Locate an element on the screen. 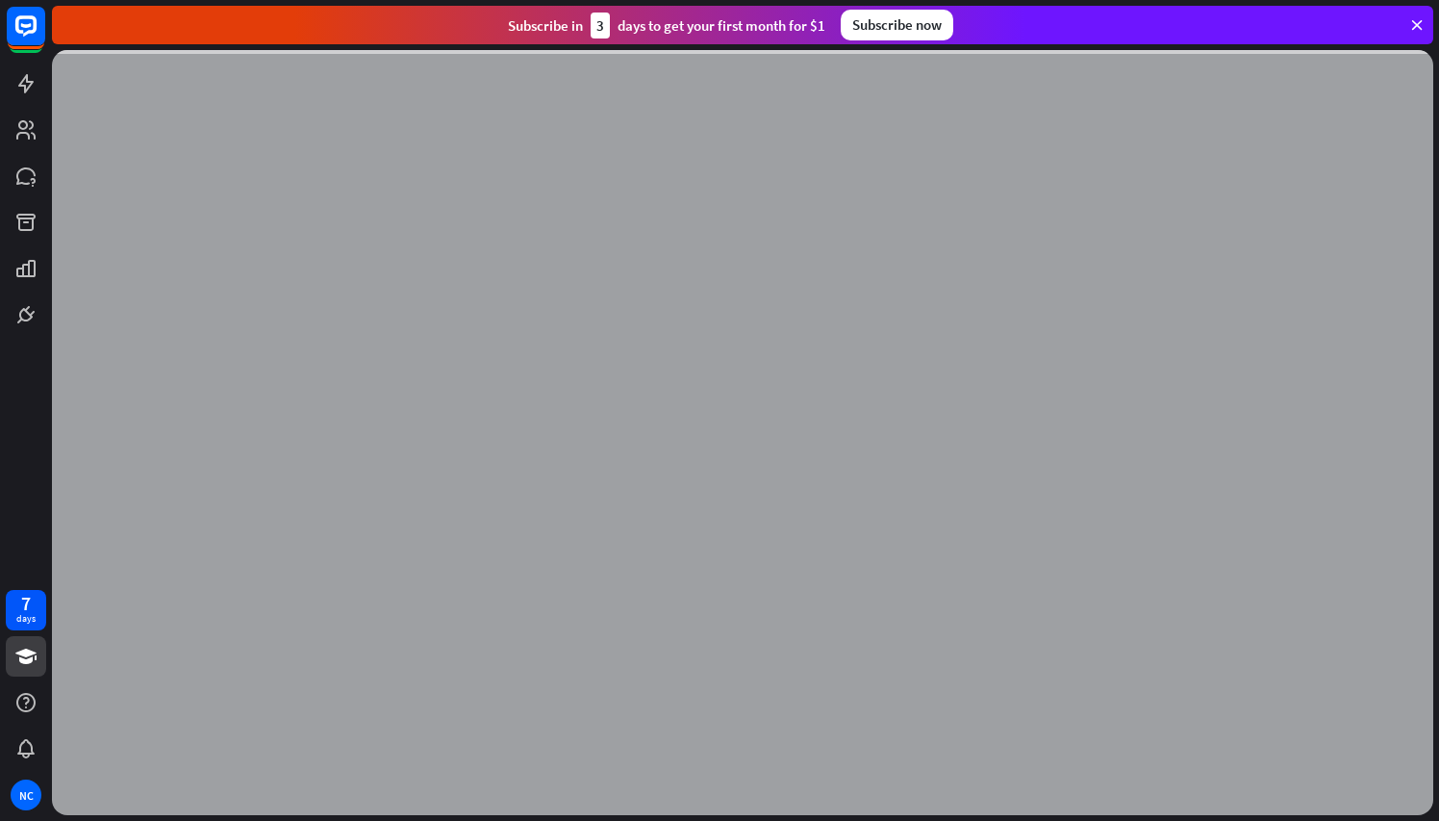 The width and height of the screenshot is (1439, 821). a: 7 days is located at coordinates (26, 610).